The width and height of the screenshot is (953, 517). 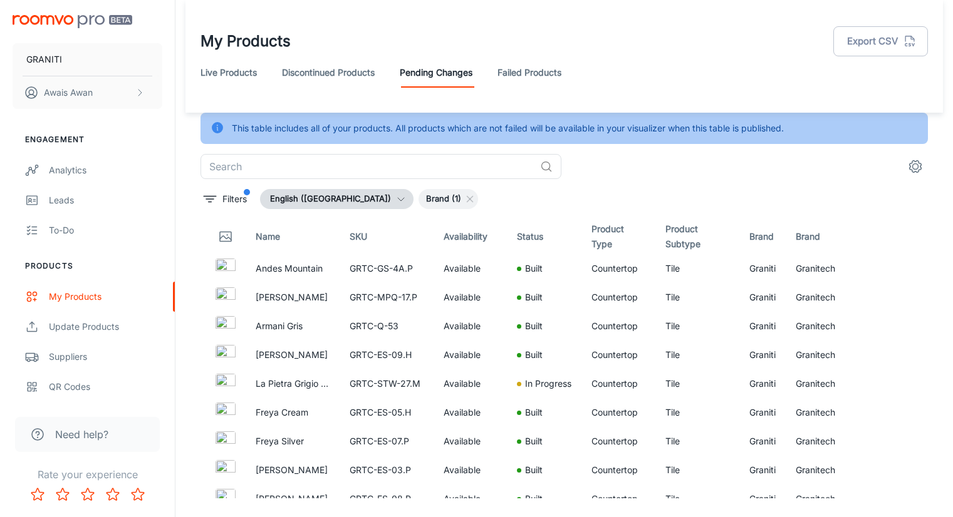 What do you see at coordinates (68, 93) in the screenshot?
I see `p: Awais Awan` at bounding box center [68, 93].